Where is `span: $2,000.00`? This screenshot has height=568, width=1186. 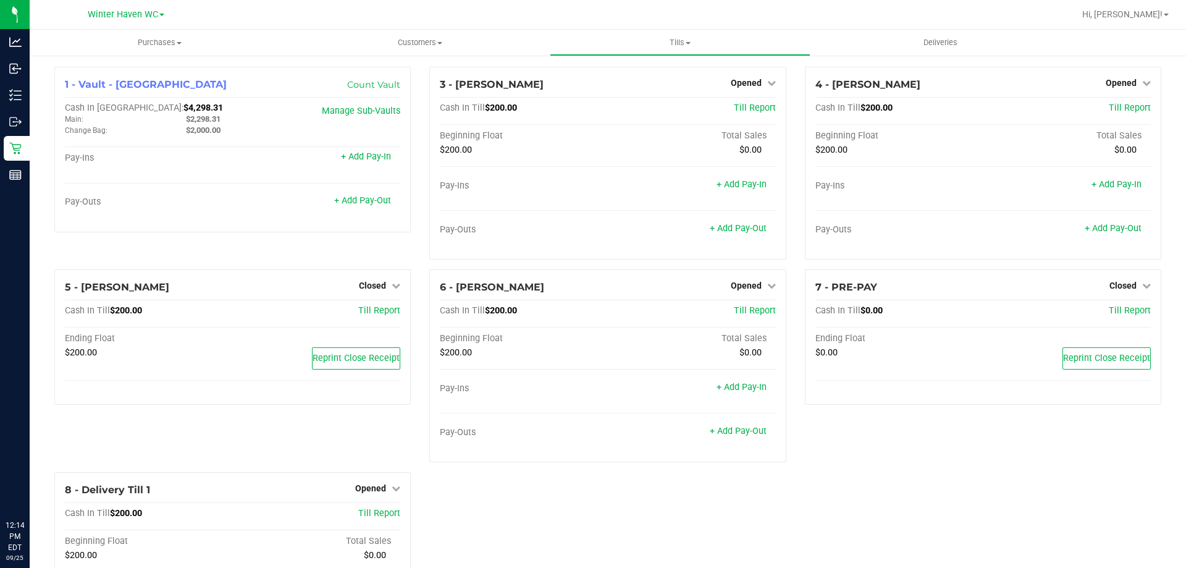
span: $2,000.00 is located at coordinates (203, 130).